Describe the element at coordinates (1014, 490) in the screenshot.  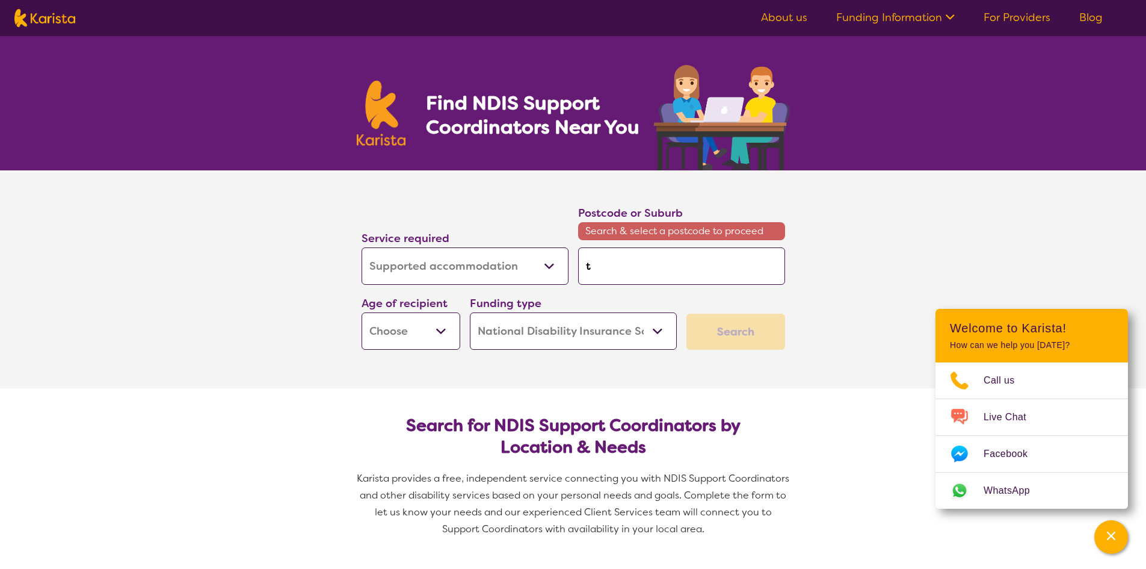
I see `span: WhatsApp` at that location.